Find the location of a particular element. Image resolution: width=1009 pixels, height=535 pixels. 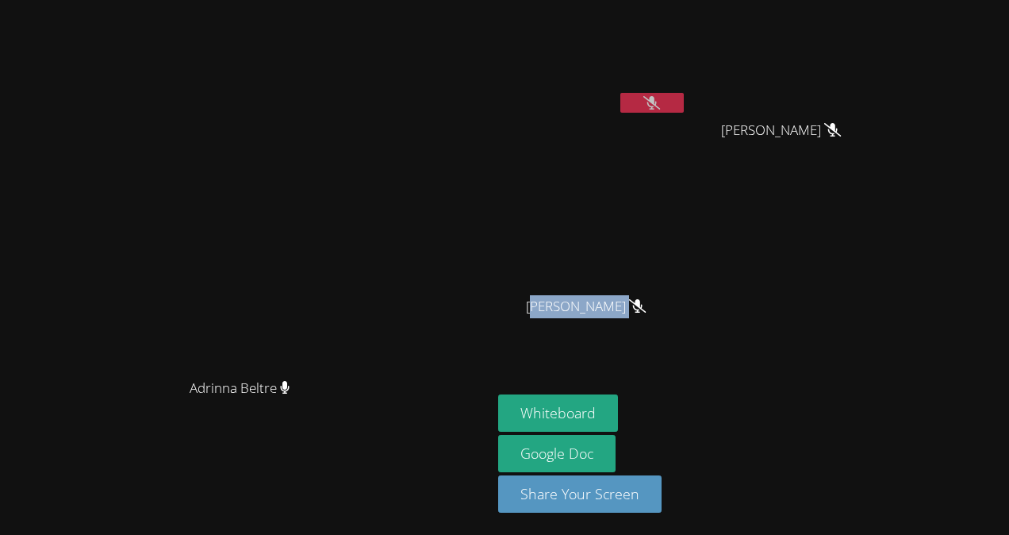

button: Share Your Screen is located at coordinates (580, 494).